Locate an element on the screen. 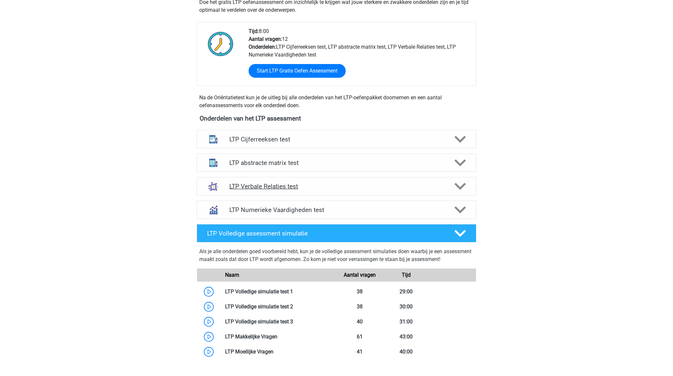 The height and width of the screenshot is (376, 673). b: Tijd: is located at coordinates (254, 31).